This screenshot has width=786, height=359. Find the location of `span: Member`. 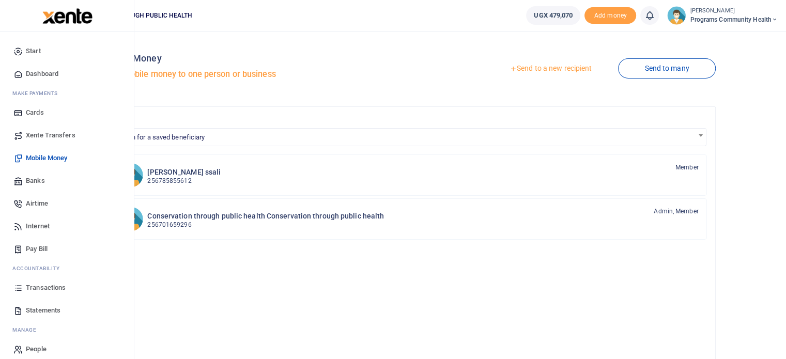

span: Member is located at coordinates (687, 167).